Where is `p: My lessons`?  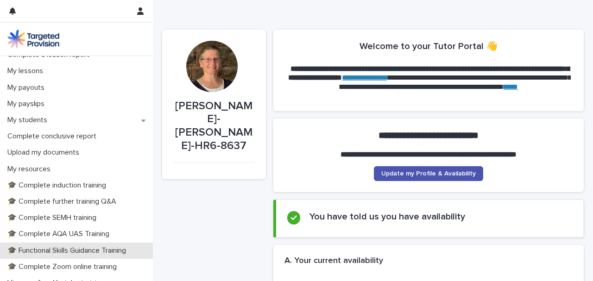 p: My lessons is located at coordinates (27, 71).